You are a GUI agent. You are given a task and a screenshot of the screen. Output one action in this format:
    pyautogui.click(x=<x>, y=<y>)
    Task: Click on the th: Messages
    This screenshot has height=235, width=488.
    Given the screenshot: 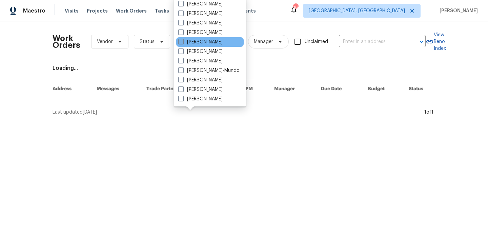 What is the action you would take?
    pyautogui.click(x=116, y=89)
    